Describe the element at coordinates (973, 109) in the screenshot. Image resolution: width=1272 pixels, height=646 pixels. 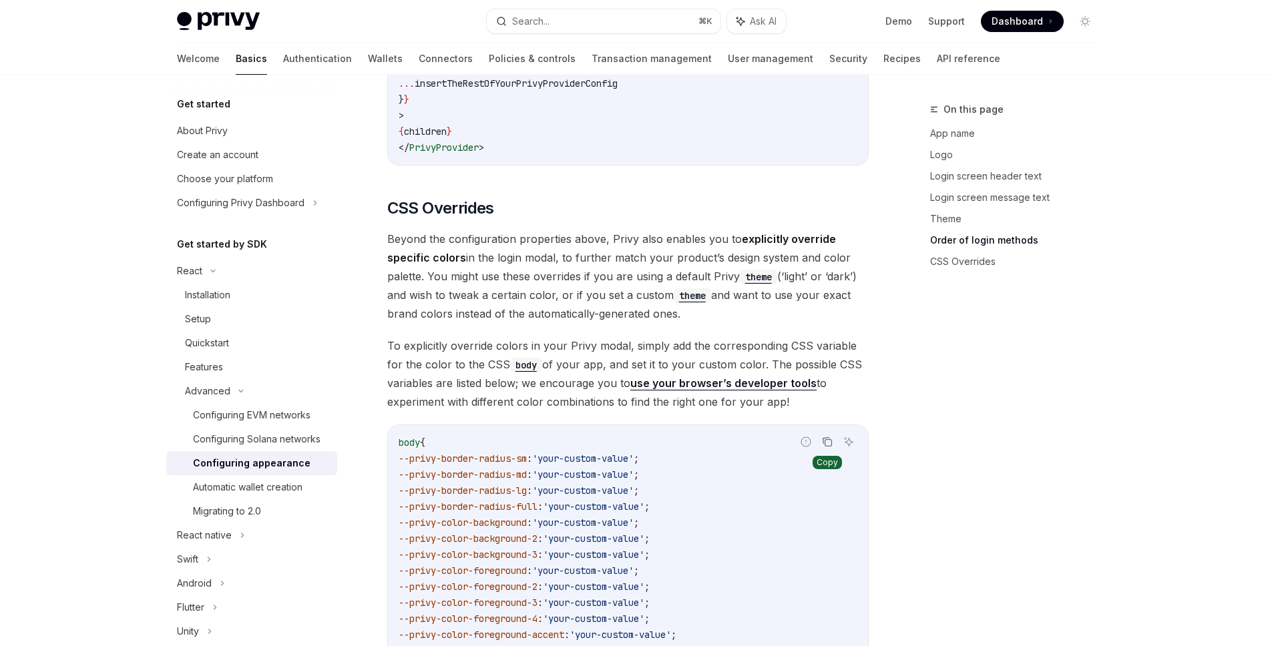
I see `span: On this page` at that location.